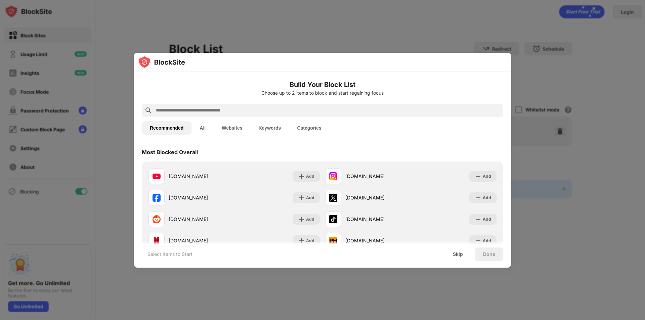 The image size is (645, 320). What do you see at coordinates (458, 254) in the screenshot?
I see `div: Skip` at bounding box center [458, 254].